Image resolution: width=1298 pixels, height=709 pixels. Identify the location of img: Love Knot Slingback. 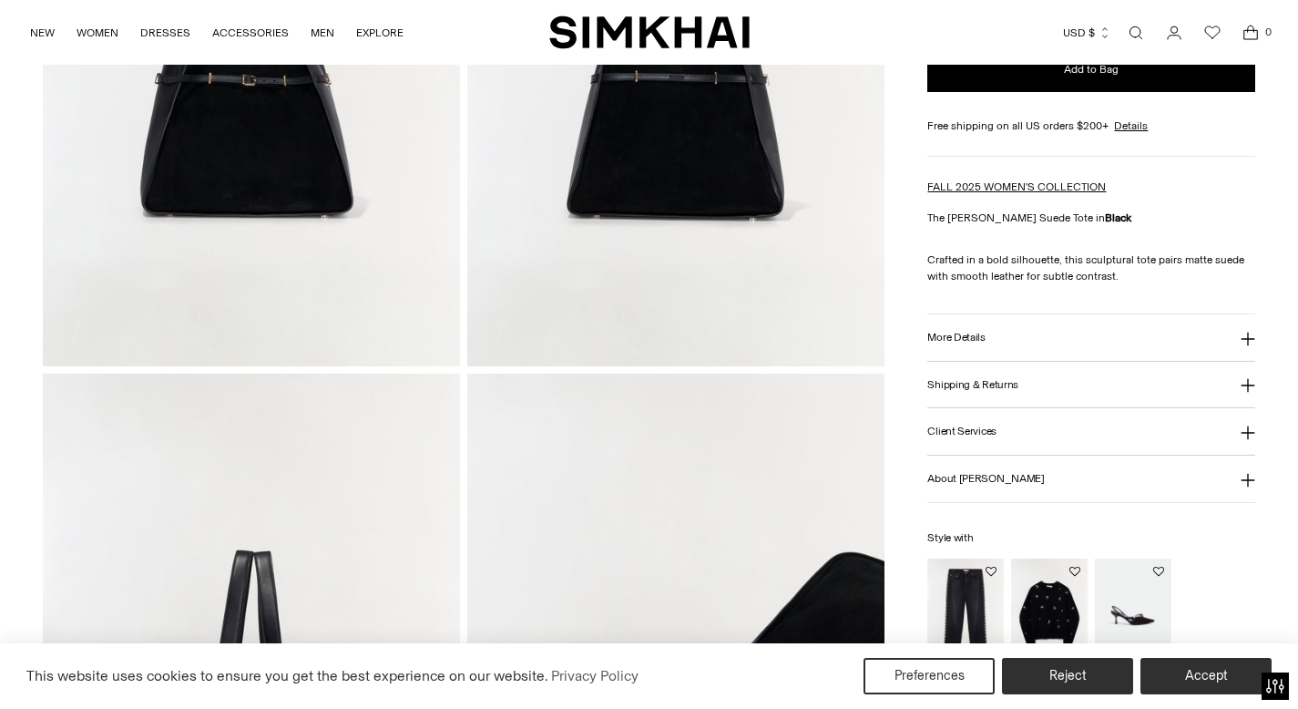
(1133, 616).